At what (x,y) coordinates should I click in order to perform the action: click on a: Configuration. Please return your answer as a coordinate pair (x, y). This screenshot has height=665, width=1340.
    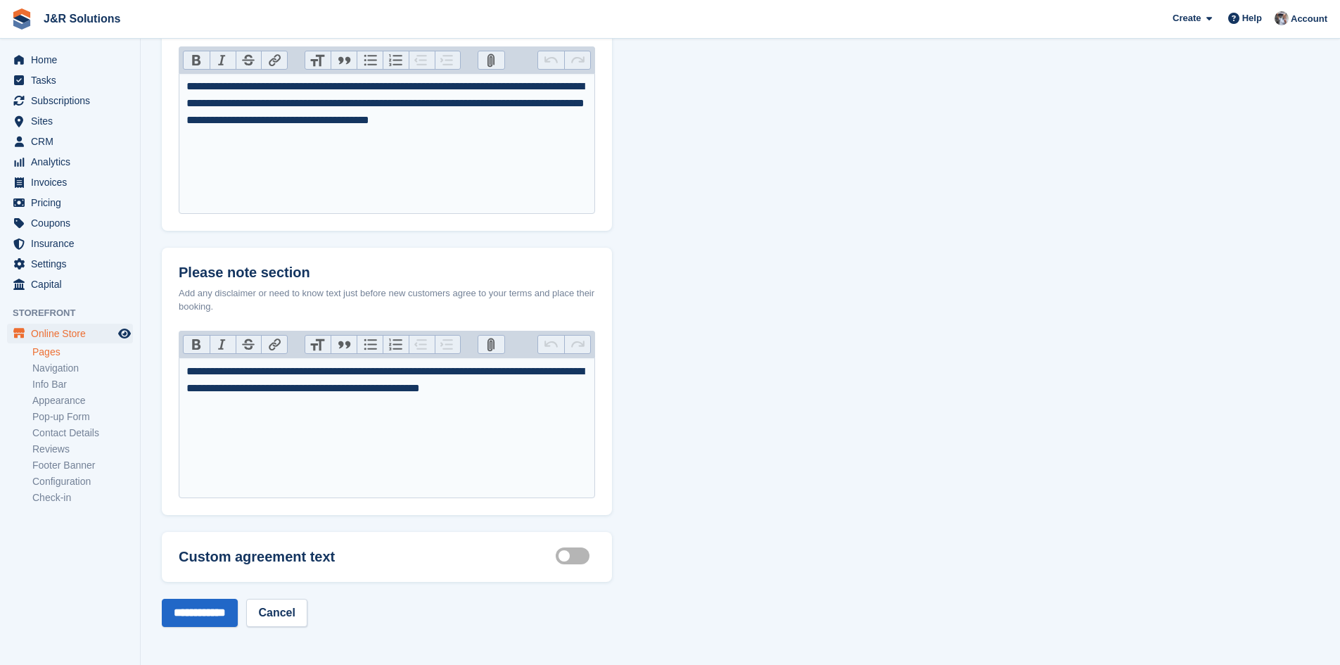
    Looking at the image, I should click on (82, 481).